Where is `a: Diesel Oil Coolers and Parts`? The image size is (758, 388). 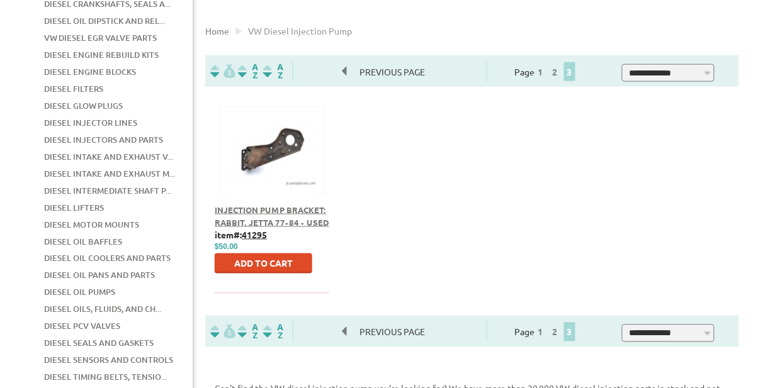 a: Diesel Oil Coolers and Parts is located at coordinates (107, 259).